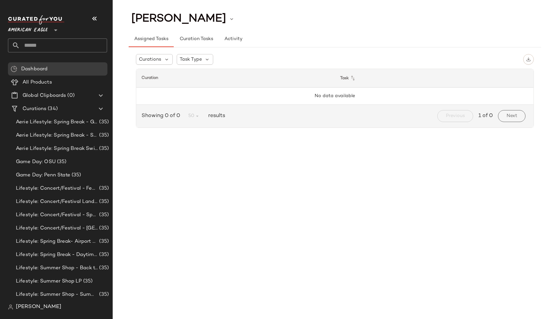  What do you see at coordinates (34, 69) in the screenshot?
I see `span: Dashboard` at bounding box center [34, 69].